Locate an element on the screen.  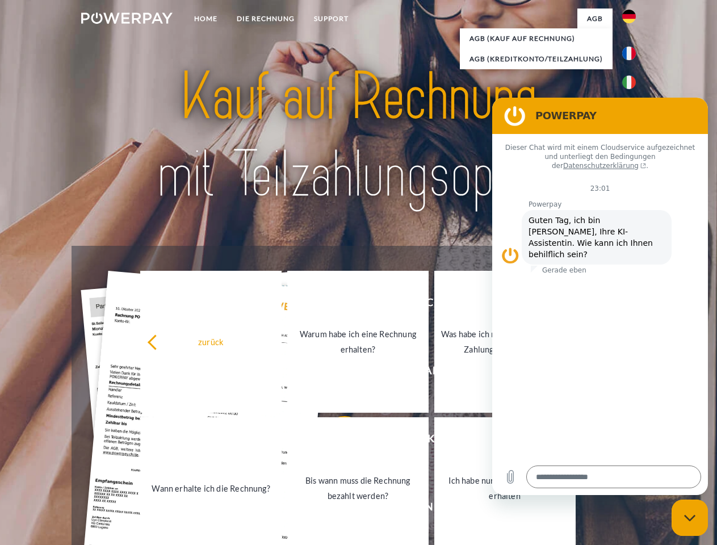
img: fr is located at coordinates (629, 53).